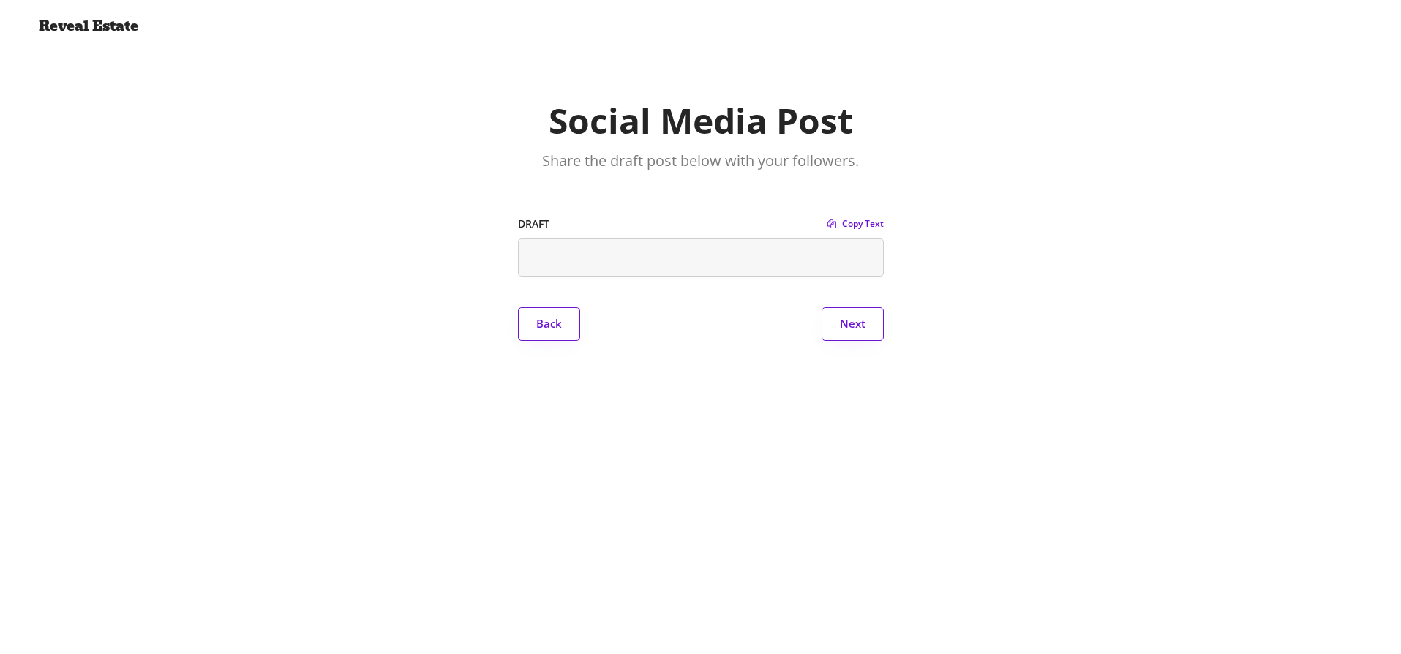 Image resolution: width=1401 pixels, height=654 pixels. Describe the element at coordinates (23, 23) in the screenshot. I see `img: yH5BAEAAAAALAAAAAABAAEAAAIBRAA7` at that location.